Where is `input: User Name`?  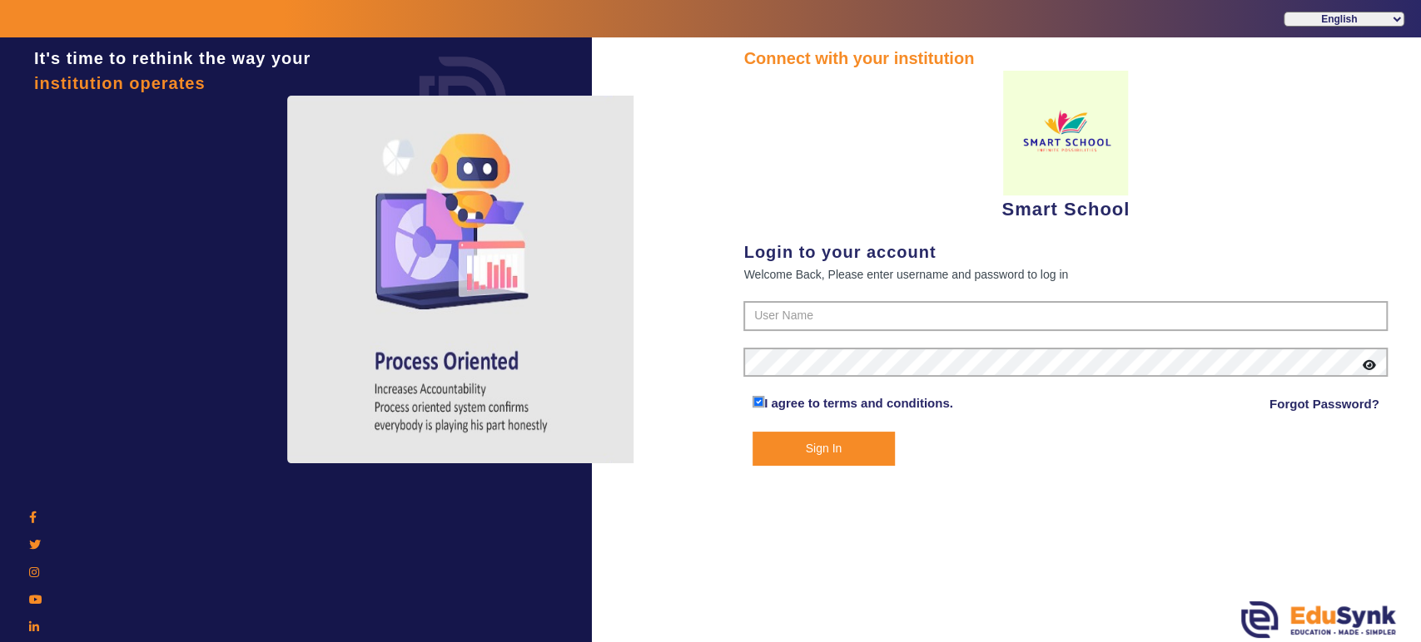 input: User Name is located at coordinates (1065, 316).